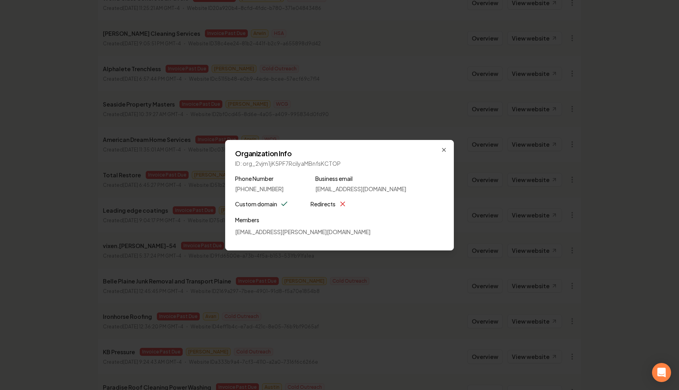 This screenshot has height=390, width=679. I want to click on label: Custom domain, so click(256, 204).